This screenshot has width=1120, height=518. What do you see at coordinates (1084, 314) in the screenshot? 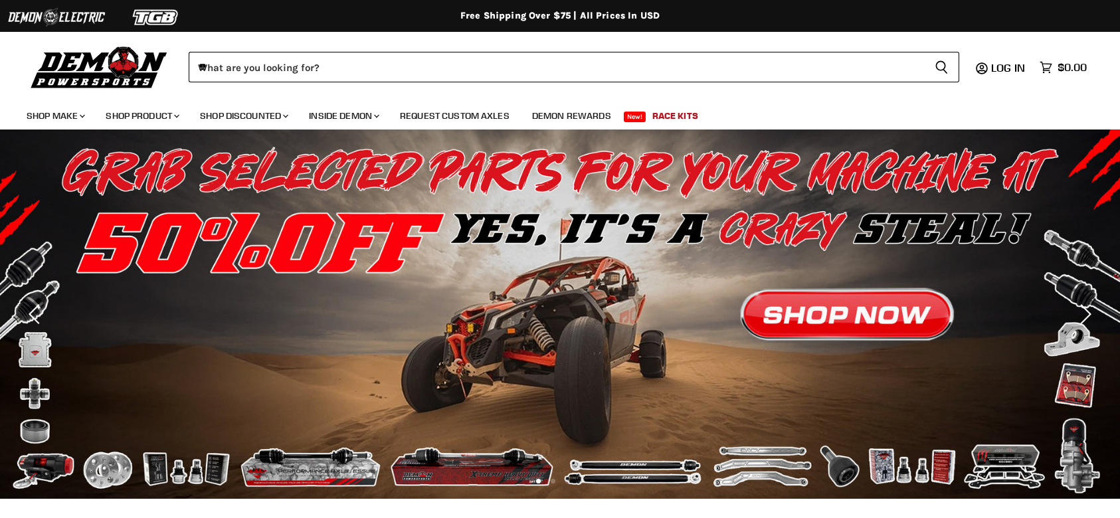
I see `button: Next` at bounding box center [1084, 314].